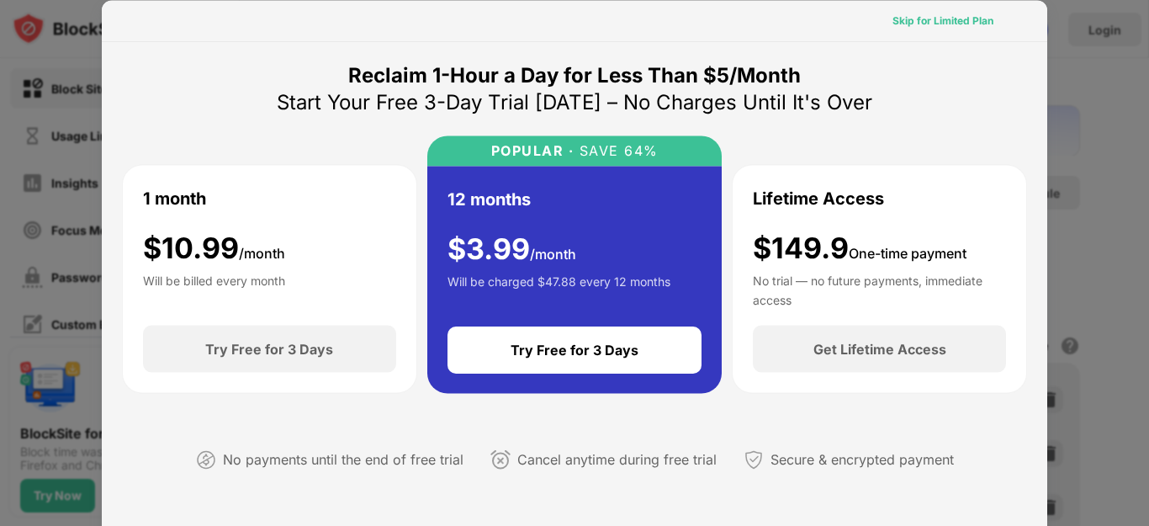 The height and width of the screenshot is (526, 1149). What do you see at coordinates (489, 199) in the screenshot?
I see `div: 12 months` at bounding box center [489, 199].